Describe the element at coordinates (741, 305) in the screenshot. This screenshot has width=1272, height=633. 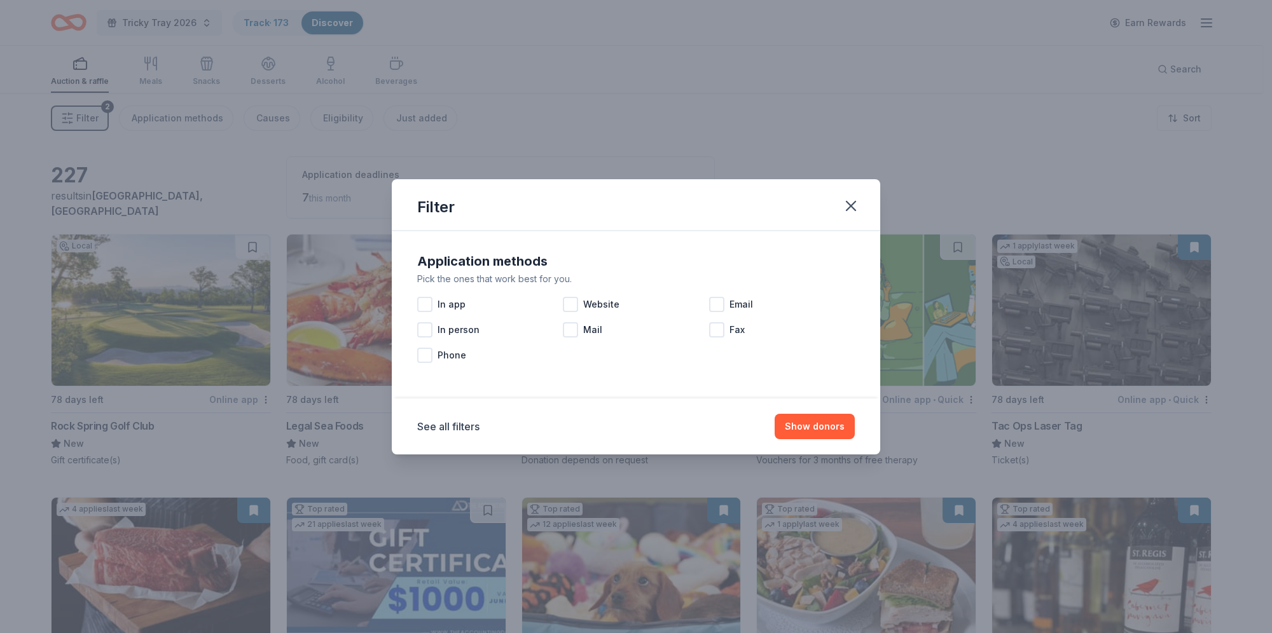
I see `span: Email` at that location.